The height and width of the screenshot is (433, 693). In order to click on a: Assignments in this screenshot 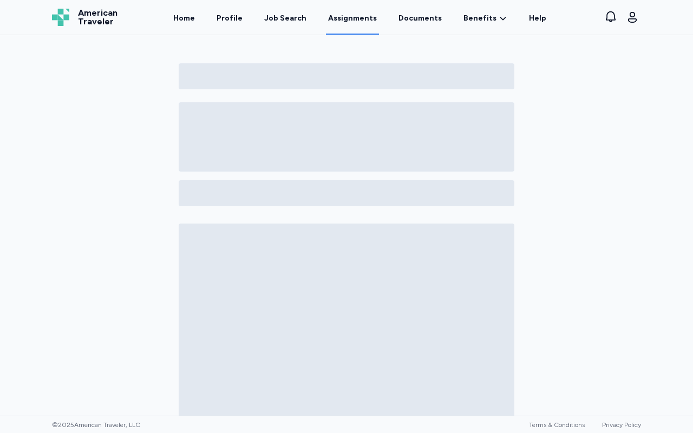, I will do `click(352, 18)`.